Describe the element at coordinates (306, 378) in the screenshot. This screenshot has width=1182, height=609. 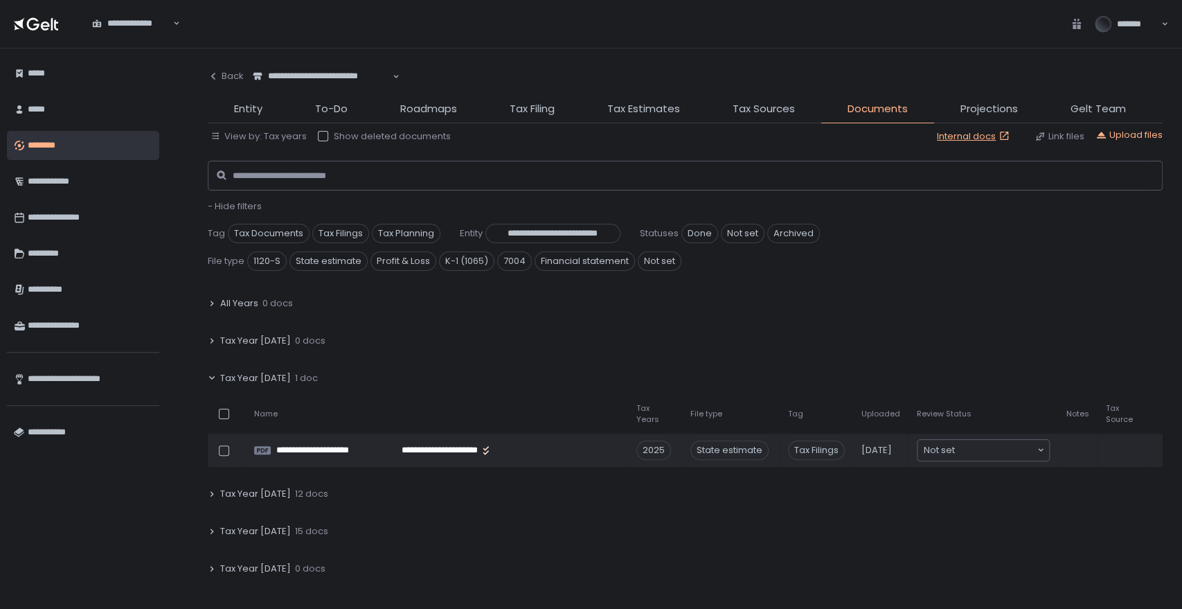
I see `span: 1 doc` at that location.